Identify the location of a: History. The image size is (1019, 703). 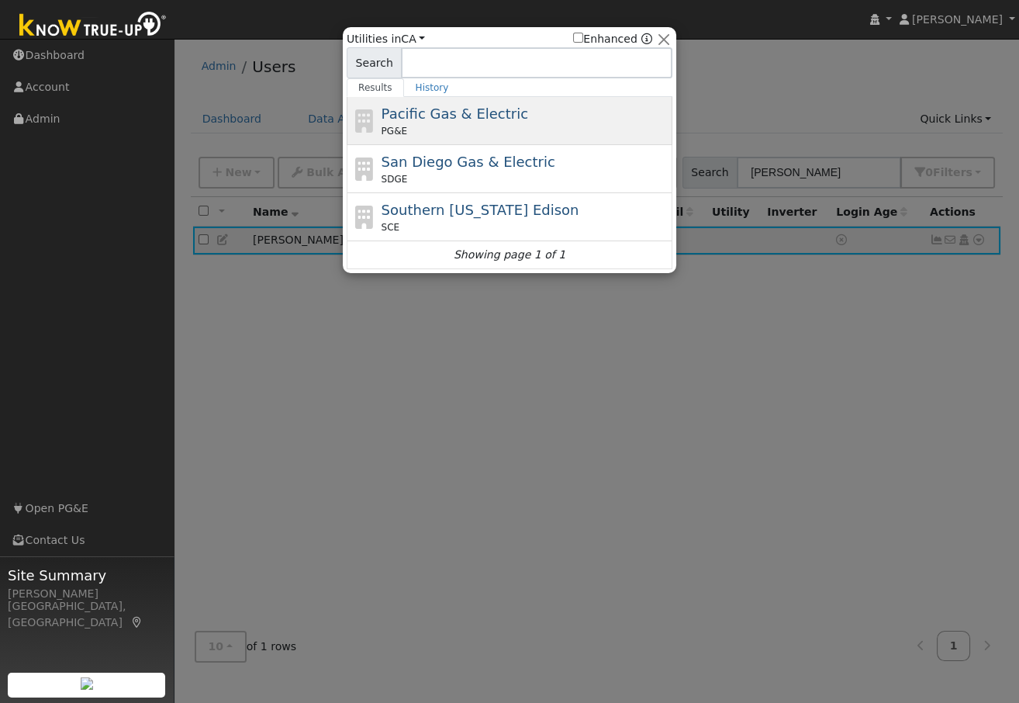
(432, 88).